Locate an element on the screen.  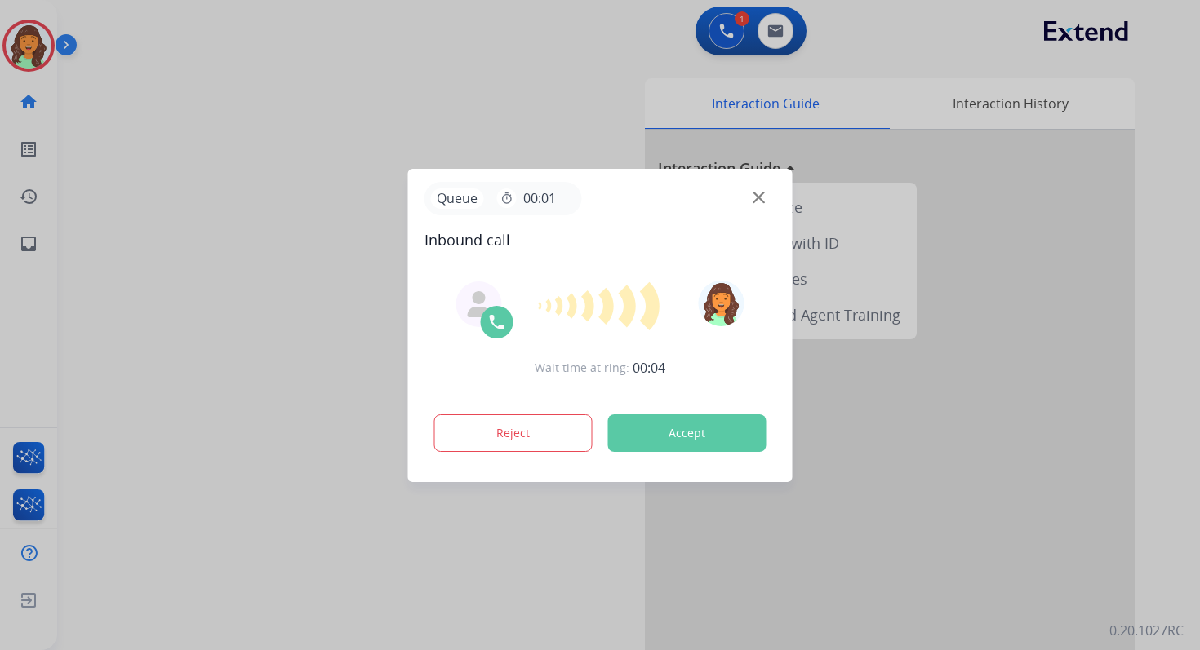
img: agent-avatar is located at coordinates (479, 304).